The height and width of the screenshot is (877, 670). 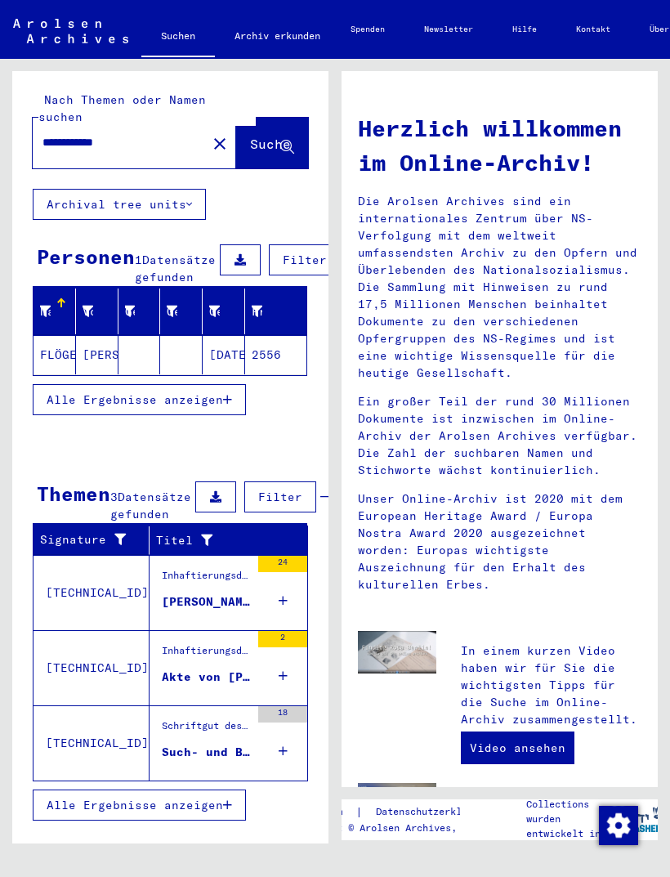 What do you see at coordinates (277, 36) in the screenshot?
I see `a: Archiv erkunden` at bounding box center [277, 36].